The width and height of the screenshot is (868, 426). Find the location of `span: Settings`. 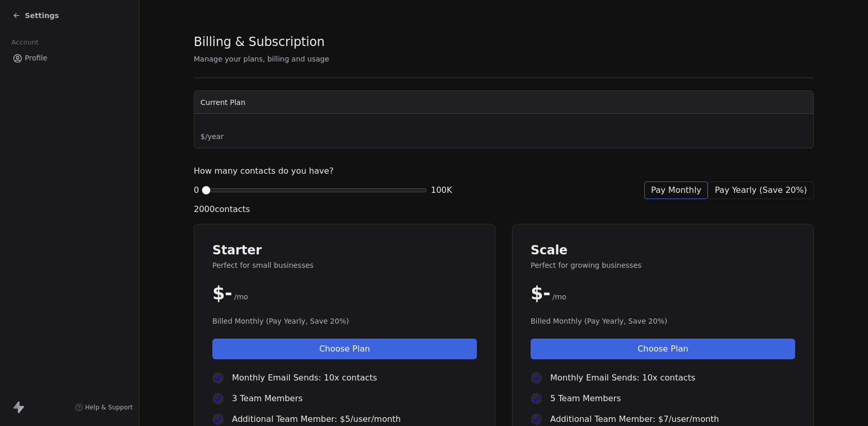

span: Settings is located at coordinates (42, 15).